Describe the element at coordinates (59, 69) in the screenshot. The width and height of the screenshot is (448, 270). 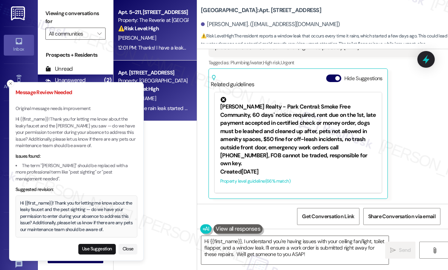
I see `div: Unread` at that location.